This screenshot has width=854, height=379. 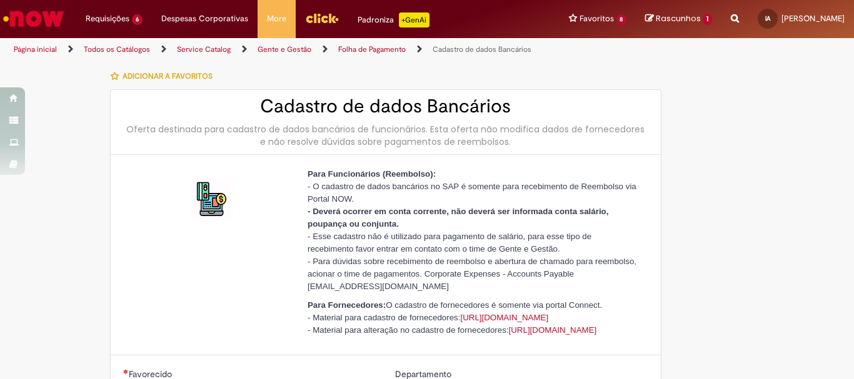 What do you see at coordinates (482, 49) in the screenshot?
I see `a: Cadastro de dados Bancários` at bounding box center [482, 49].